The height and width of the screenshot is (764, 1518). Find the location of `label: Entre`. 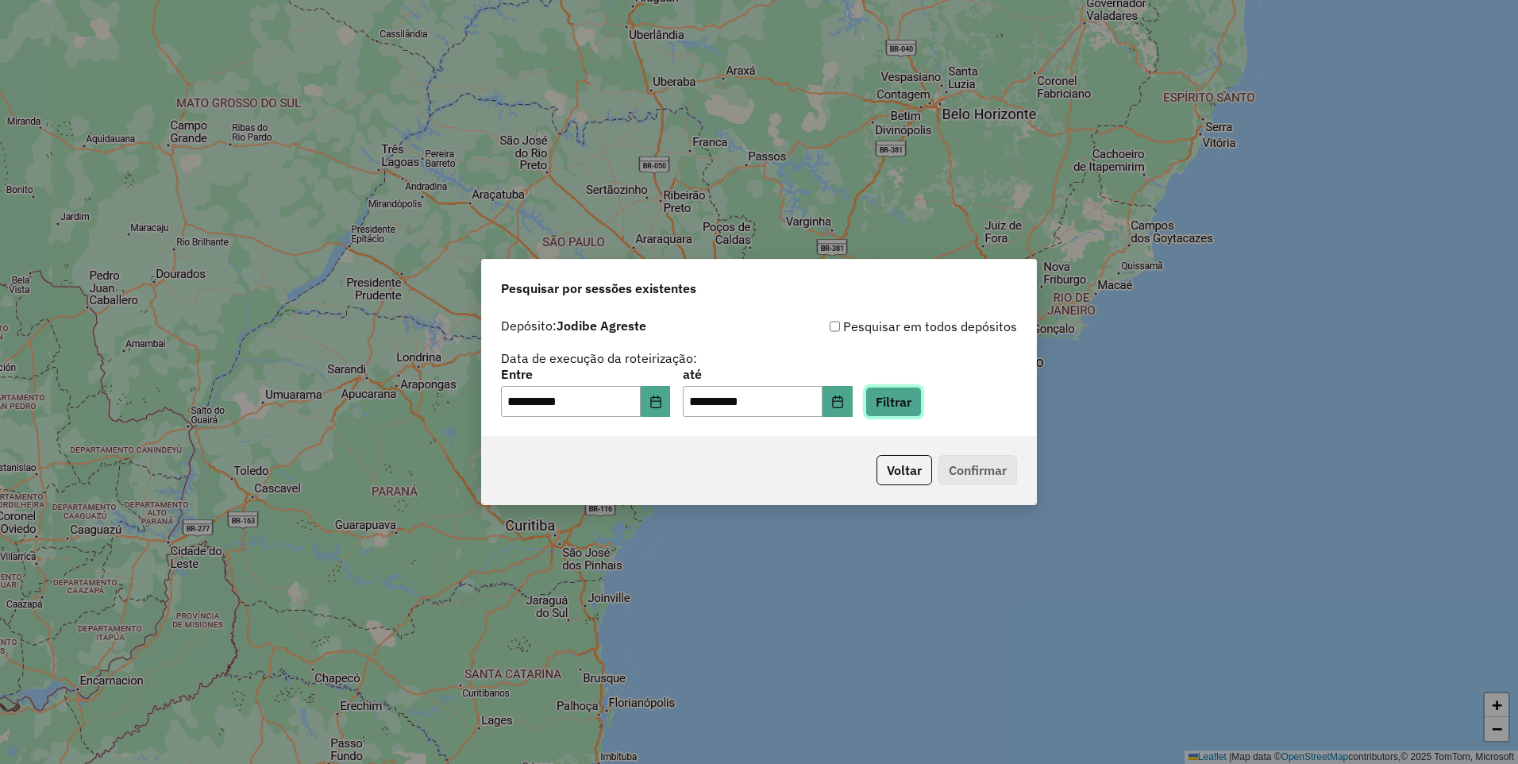

label: Entre is located at coordinates (585, 374).